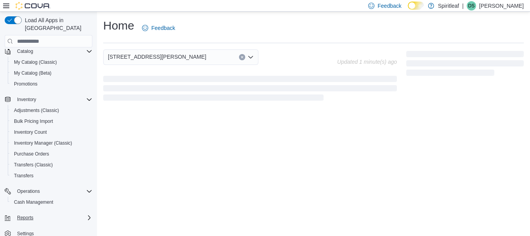 Image resolution: width=530 pixels, height=236 pixels. What do you see at coordinates (119, 26) in the screenshot?
I see `h1: Home` at bounding box center [119, 26].